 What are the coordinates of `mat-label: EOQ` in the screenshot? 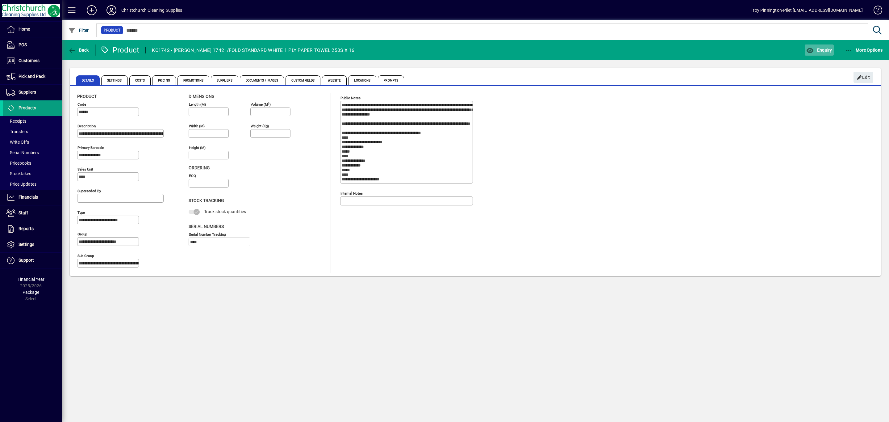 It's located at (192, 176).